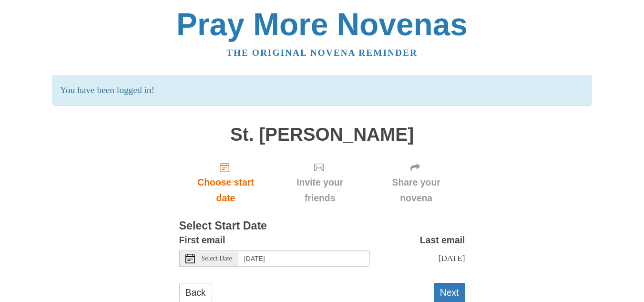  I want to click on p: You have been logged in!, so click(322, 90).